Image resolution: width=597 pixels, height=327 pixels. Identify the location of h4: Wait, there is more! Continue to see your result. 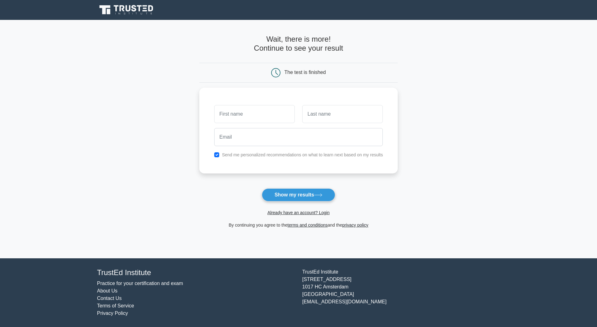
(298, 44).